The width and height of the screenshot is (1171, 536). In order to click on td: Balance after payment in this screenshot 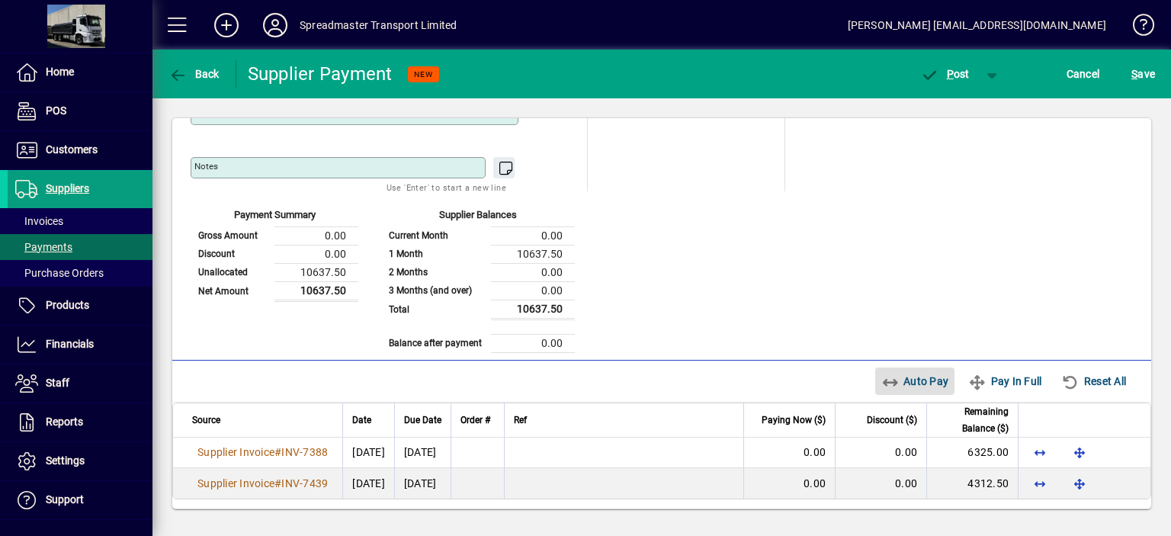, I will do `click(436, 343)`.